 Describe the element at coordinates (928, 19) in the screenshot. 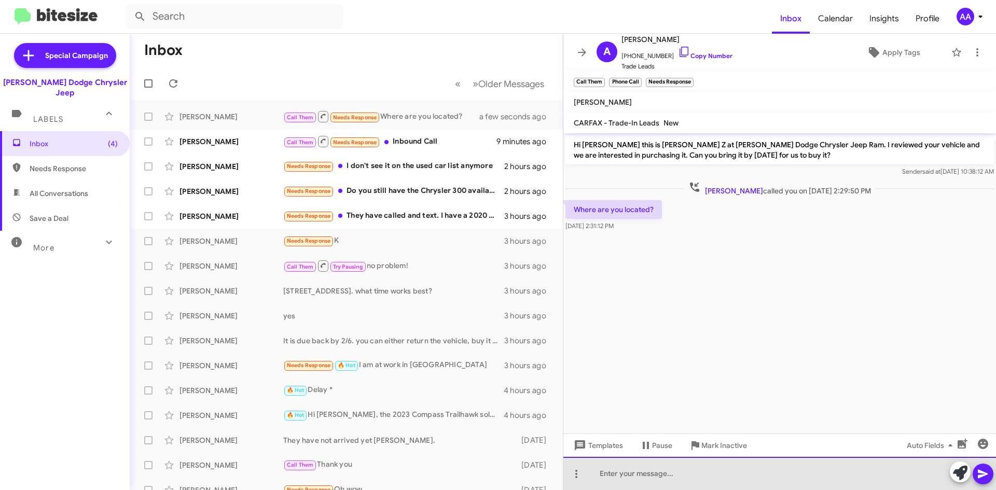

I see `a: Profile` at that location.